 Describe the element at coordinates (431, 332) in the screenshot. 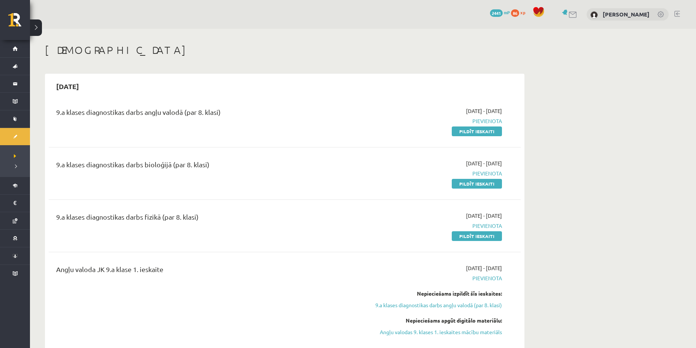

I see `a: Angļu valodas 9. klases 1. ieskaites mācību materiāls` at that location.